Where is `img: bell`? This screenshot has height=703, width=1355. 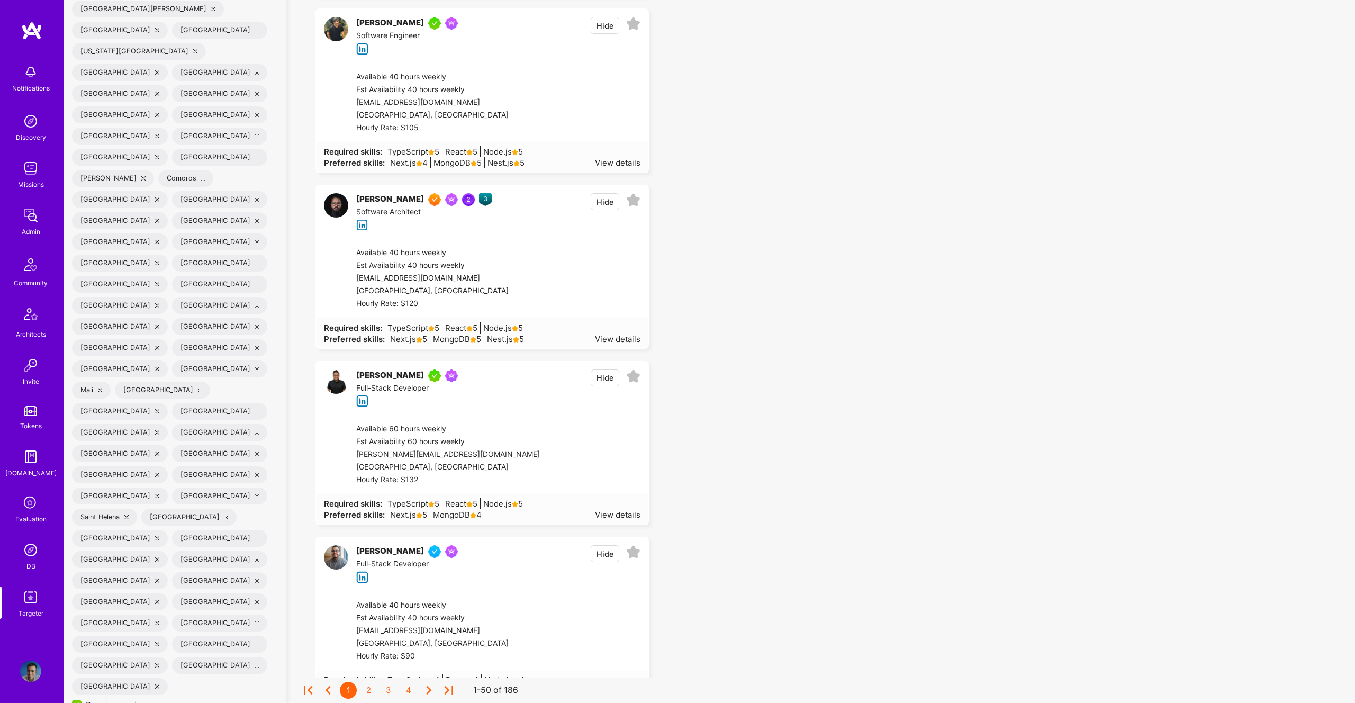
img: bell is located at coordinates (31, 72).